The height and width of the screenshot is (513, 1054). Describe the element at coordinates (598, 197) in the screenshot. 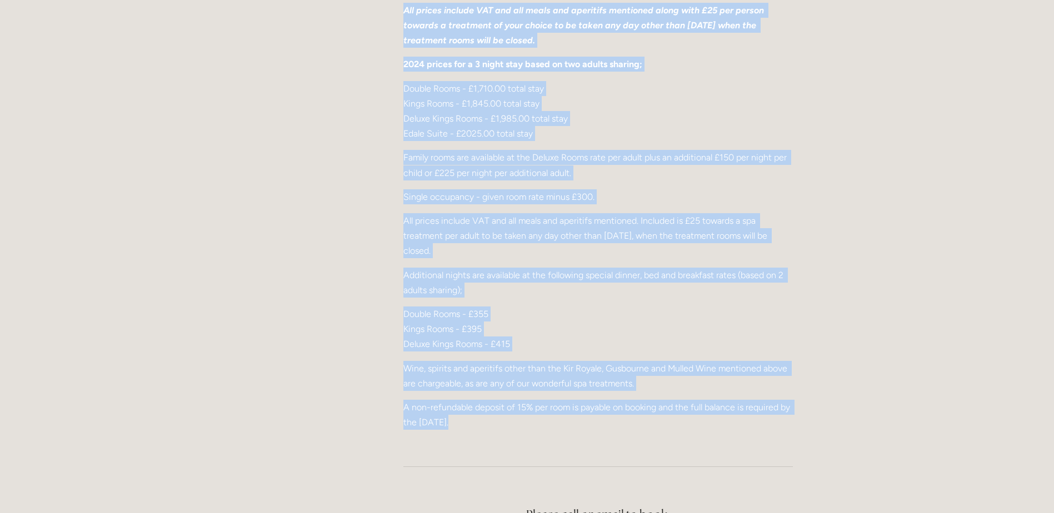

I see `p: Single occupancy - given room rate minus £300.` at that location.